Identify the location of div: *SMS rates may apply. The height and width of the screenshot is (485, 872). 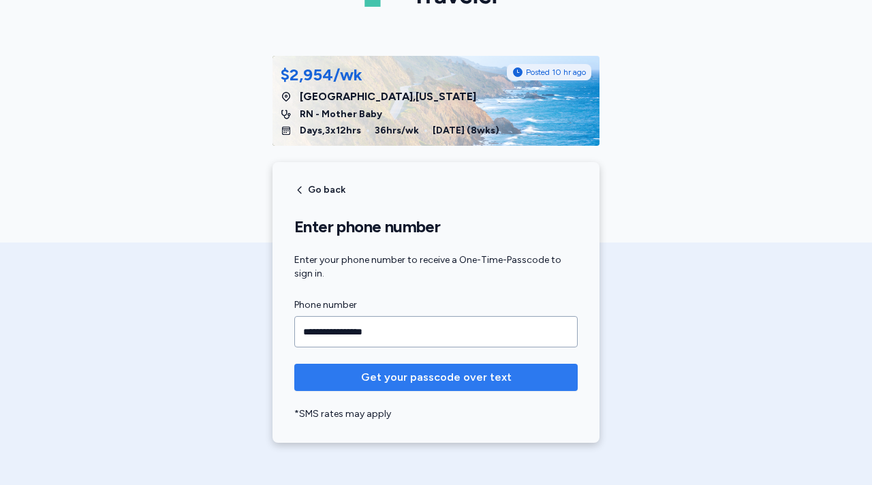
(436, 414).